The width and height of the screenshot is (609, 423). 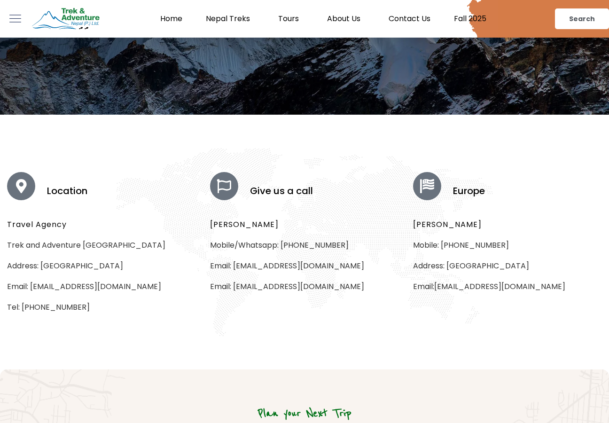 I want to click on a: Nepal Treks, so click(x=230, y=19).